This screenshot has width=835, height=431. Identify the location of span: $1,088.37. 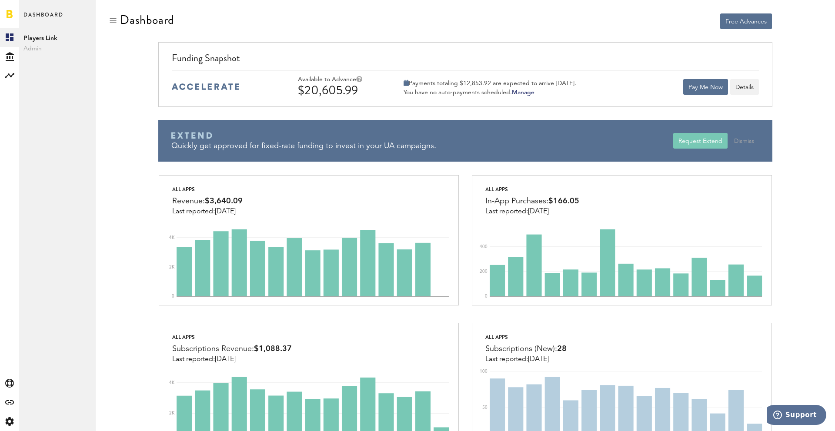
(273, 349).